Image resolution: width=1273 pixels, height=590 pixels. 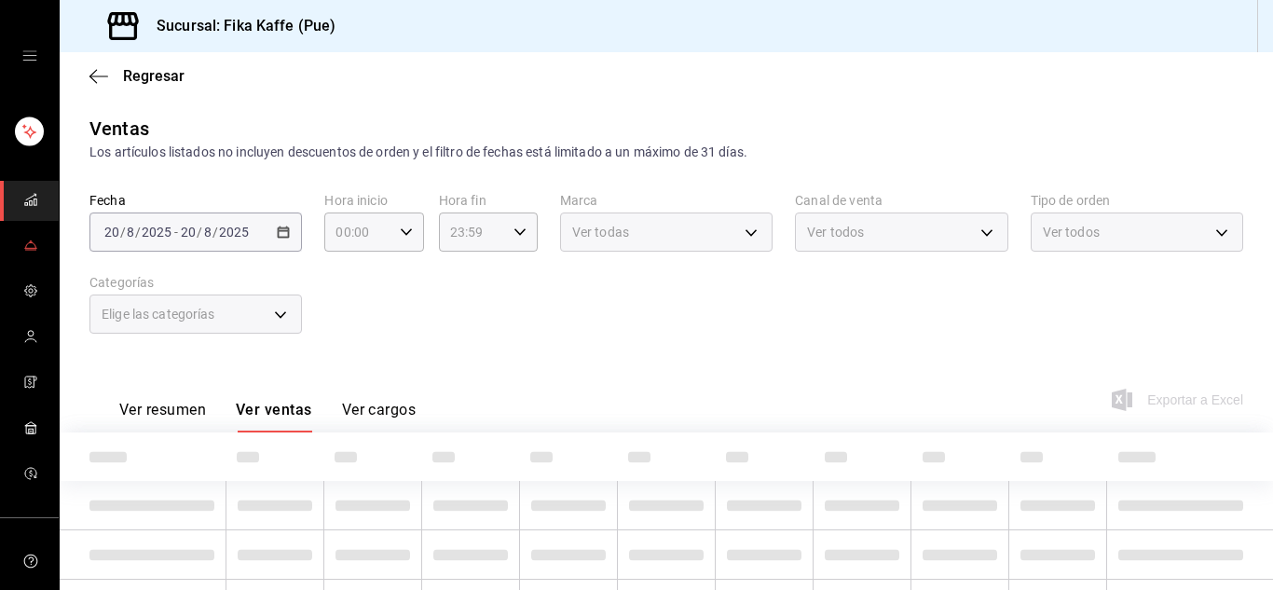 What do you see at coordinates (1137, 200) in the screenshot?
I see `label: Tipo de orden` at bounding box center [1137, 200].